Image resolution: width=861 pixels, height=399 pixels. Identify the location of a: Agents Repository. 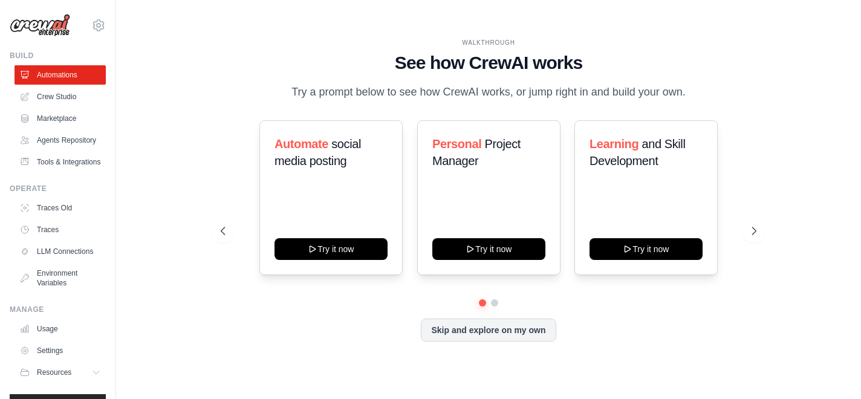
(60, 140).